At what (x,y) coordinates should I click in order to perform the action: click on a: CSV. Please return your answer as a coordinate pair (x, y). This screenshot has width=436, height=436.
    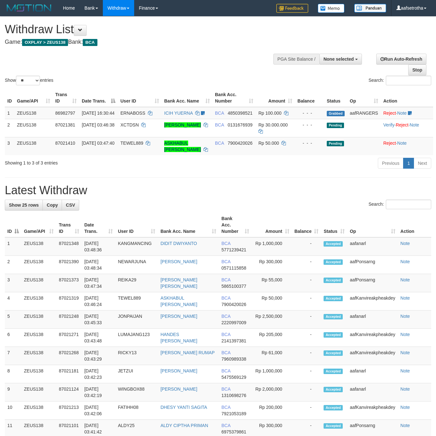
    Looking at the image, I should click on (70, 205).